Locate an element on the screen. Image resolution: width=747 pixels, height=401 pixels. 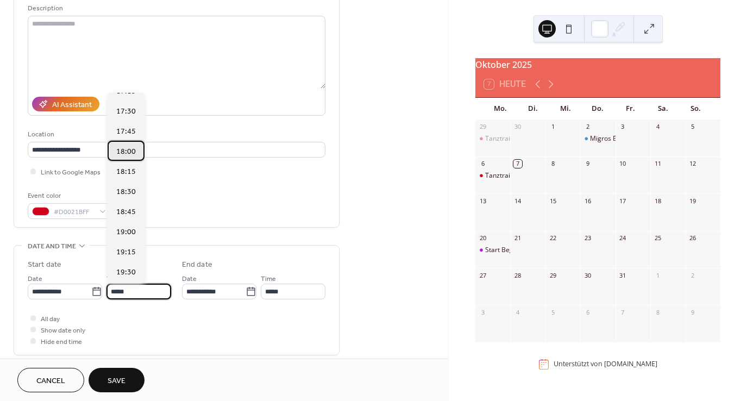
div: Sa. is located at coordinates (663, 109).